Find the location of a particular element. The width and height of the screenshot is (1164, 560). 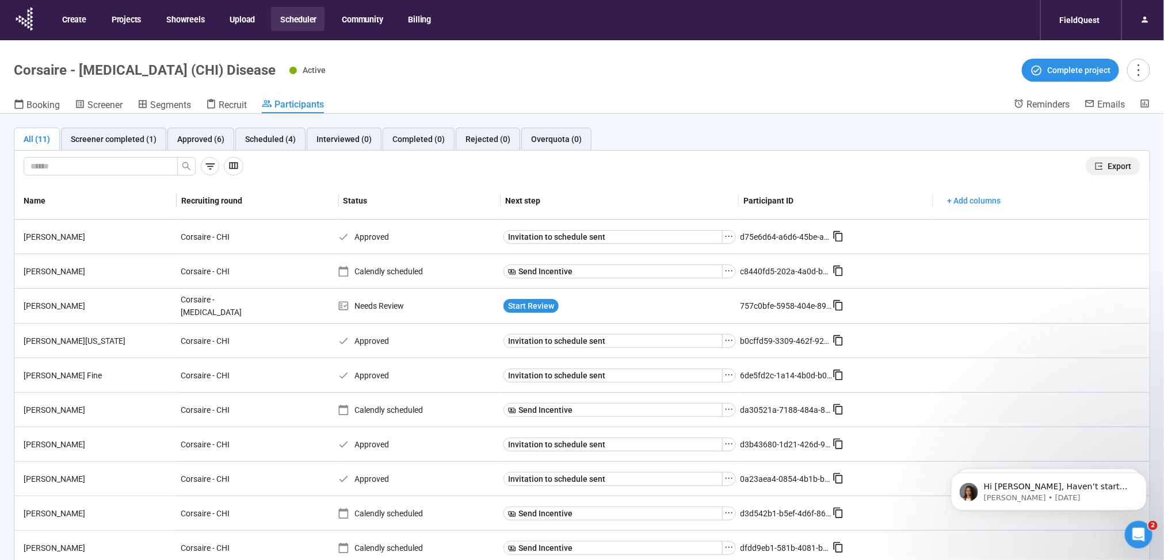

span: Start Review is located at coordinates (531, 306).